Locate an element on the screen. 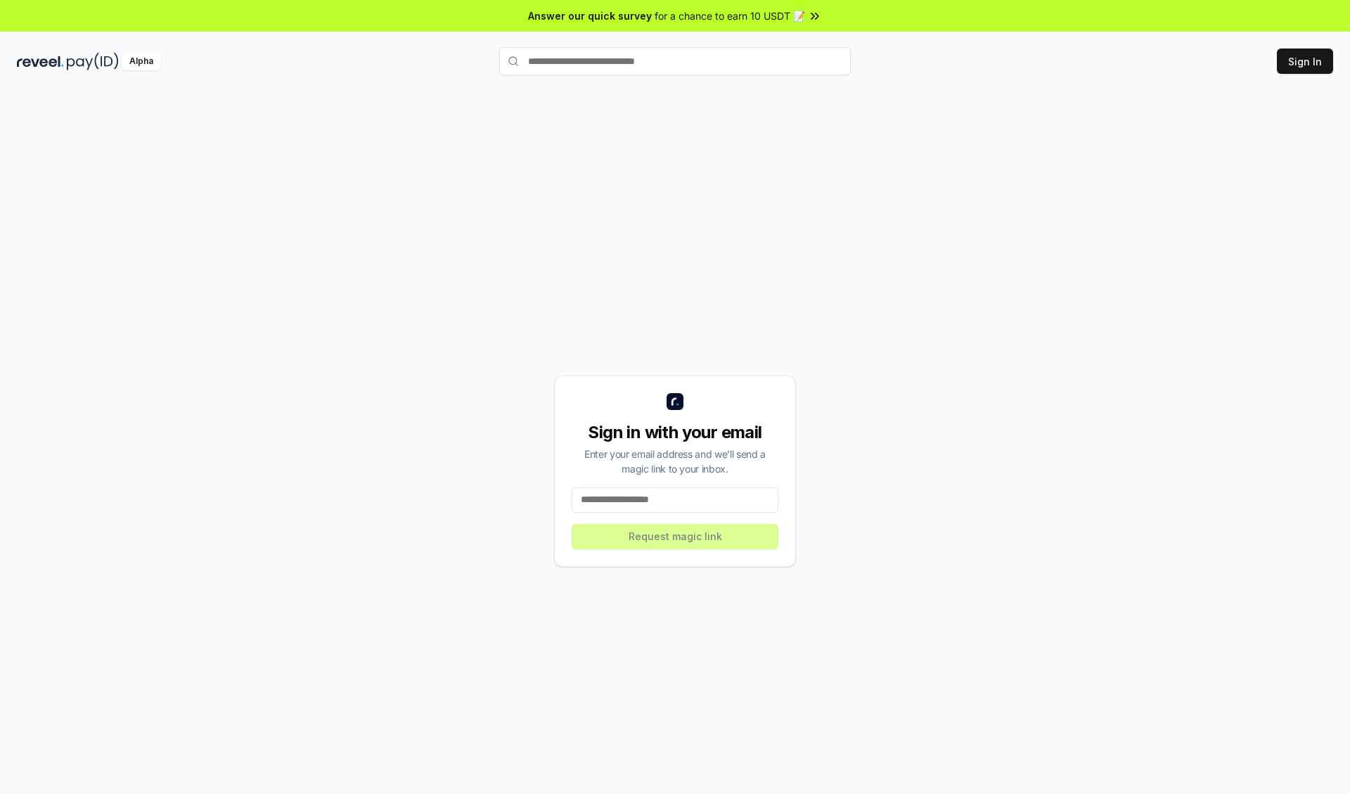 Image resolution: width=1350 pixels, height=794 pixels. span: for a chance to earn 10 USDT 📝 is located at coordinates (730, 15).